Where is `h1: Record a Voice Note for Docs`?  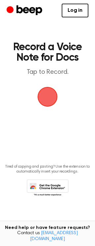
h1: Record a Voice Note for Docs is located at coordinates (47, 53).